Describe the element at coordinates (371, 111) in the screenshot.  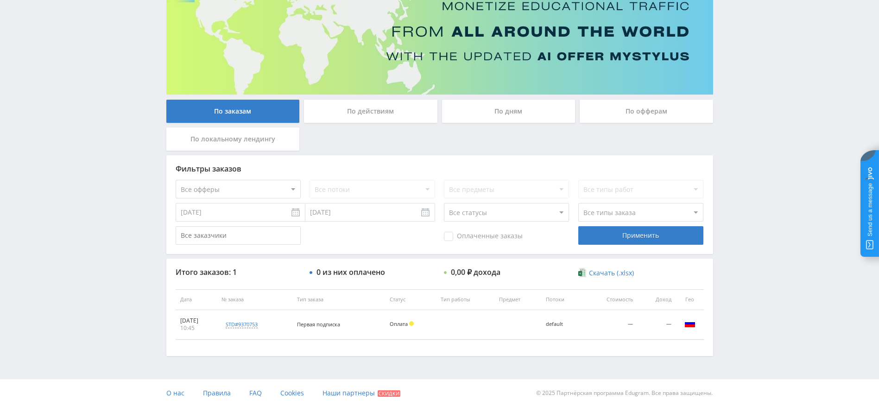
I see `div: По действиям` at that location.